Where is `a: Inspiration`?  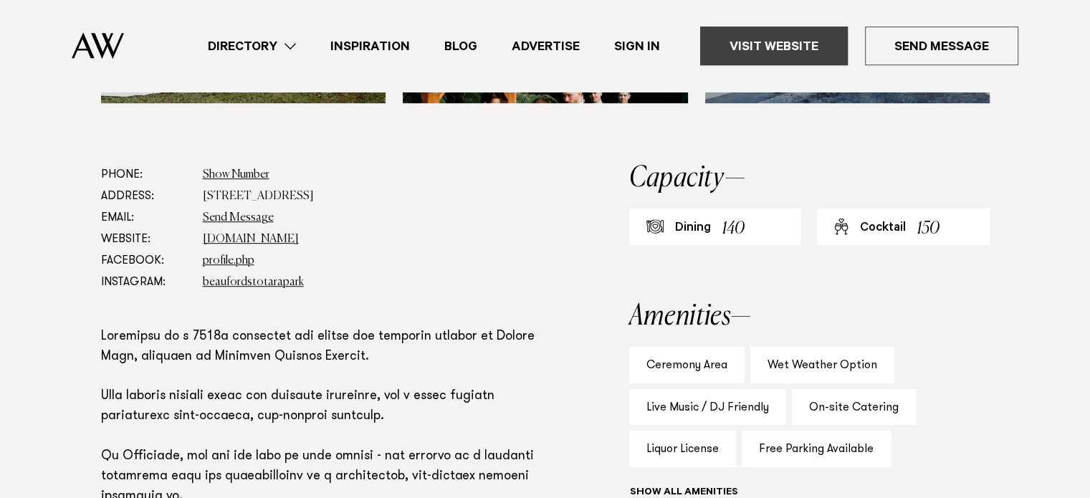
a: Inspiration is located at coordinates (370, 46).